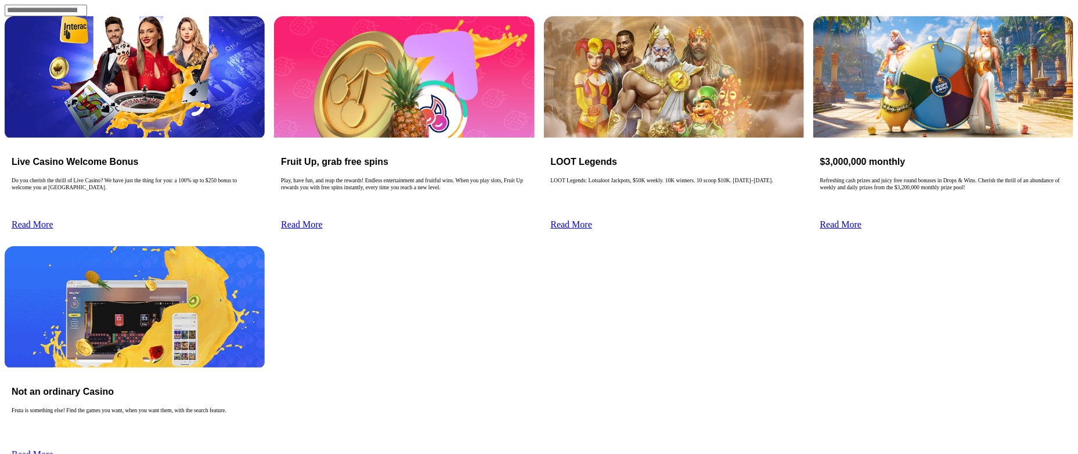  I want to click on h3: Not an ordinary Casino, so click(135, 391).